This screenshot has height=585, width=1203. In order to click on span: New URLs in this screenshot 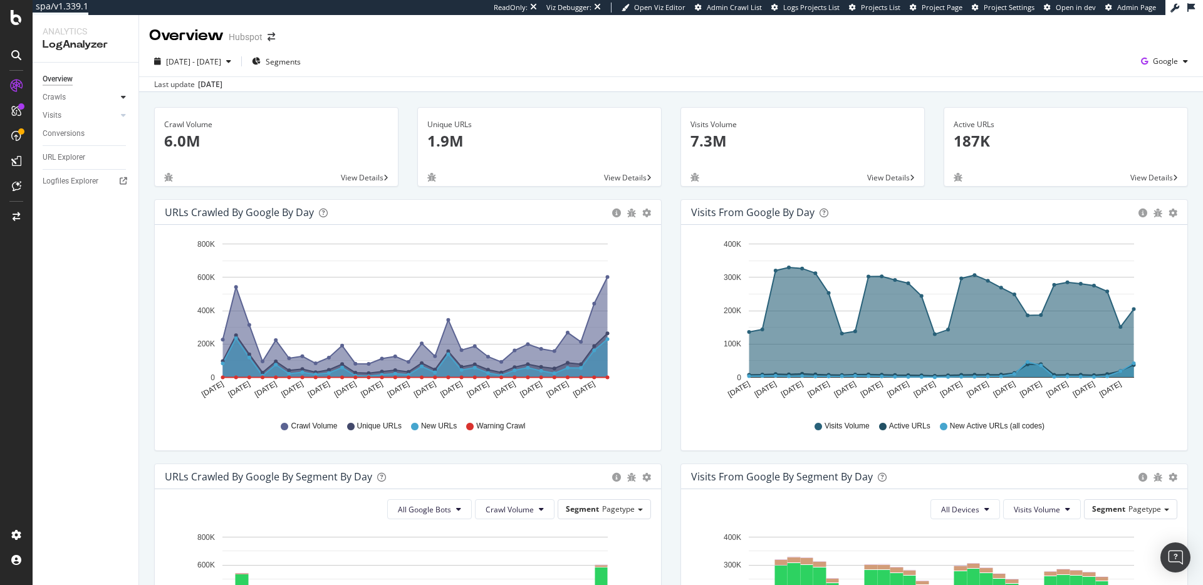, I will do `click(439, 426)`.